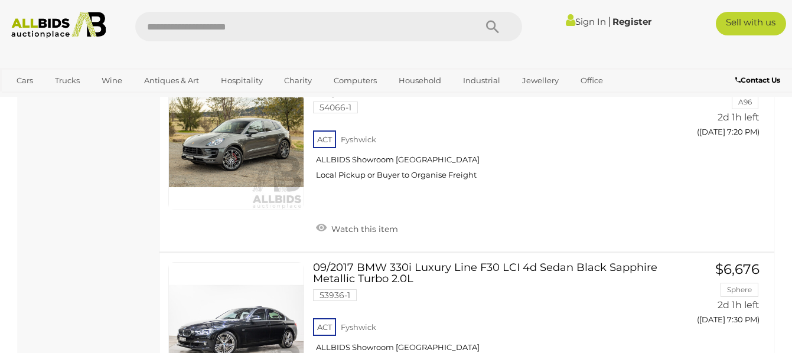 The image size is (792, 353). What do you see at coordinates (540, 80) in the screenshot?
I see `a: Jewellery` at bounding box center [540, 80].